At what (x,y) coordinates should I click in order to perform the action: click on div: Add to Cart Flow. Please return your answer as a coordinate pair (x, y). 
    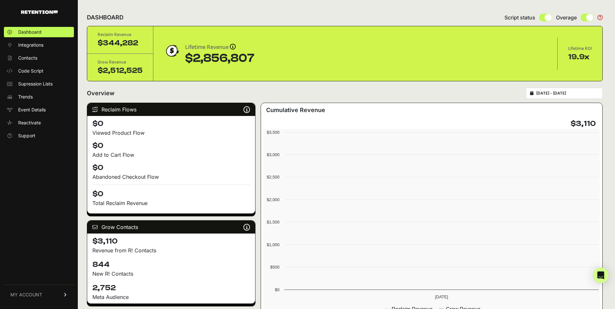
    Looking at the image, I should click on (171, 155).